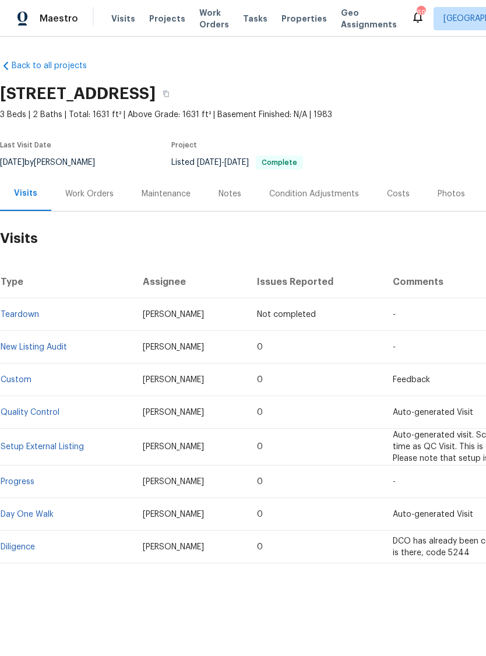 The image size is (486, 656). Describe the element at coordinates (279, 163) in the screenshot. I see `span: Complete` at that location.